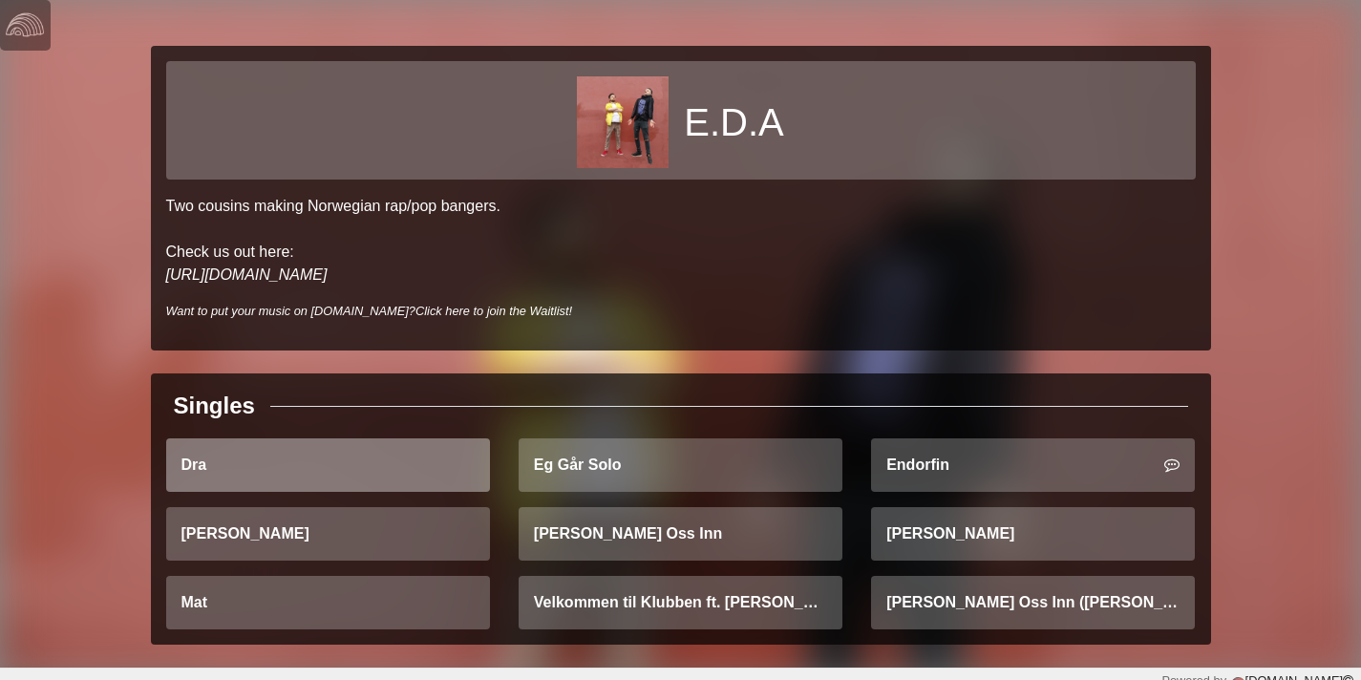 The height and width of the screenshot is (680, 1361). I want to click on a: Endorfin, so click(1033, 465).